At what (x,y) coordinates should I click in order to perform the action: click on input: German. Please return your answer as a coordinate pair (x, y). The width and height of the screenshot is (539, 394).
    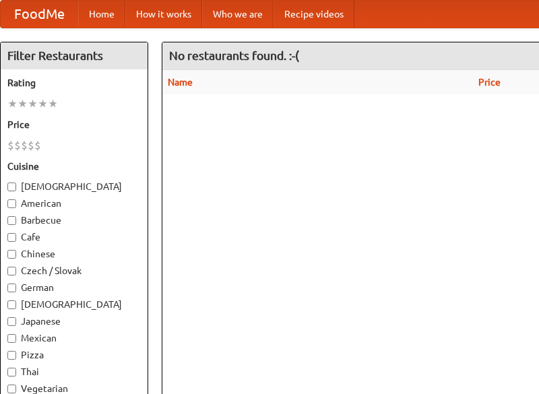
    Looking at the image, I should click on (11, 288).